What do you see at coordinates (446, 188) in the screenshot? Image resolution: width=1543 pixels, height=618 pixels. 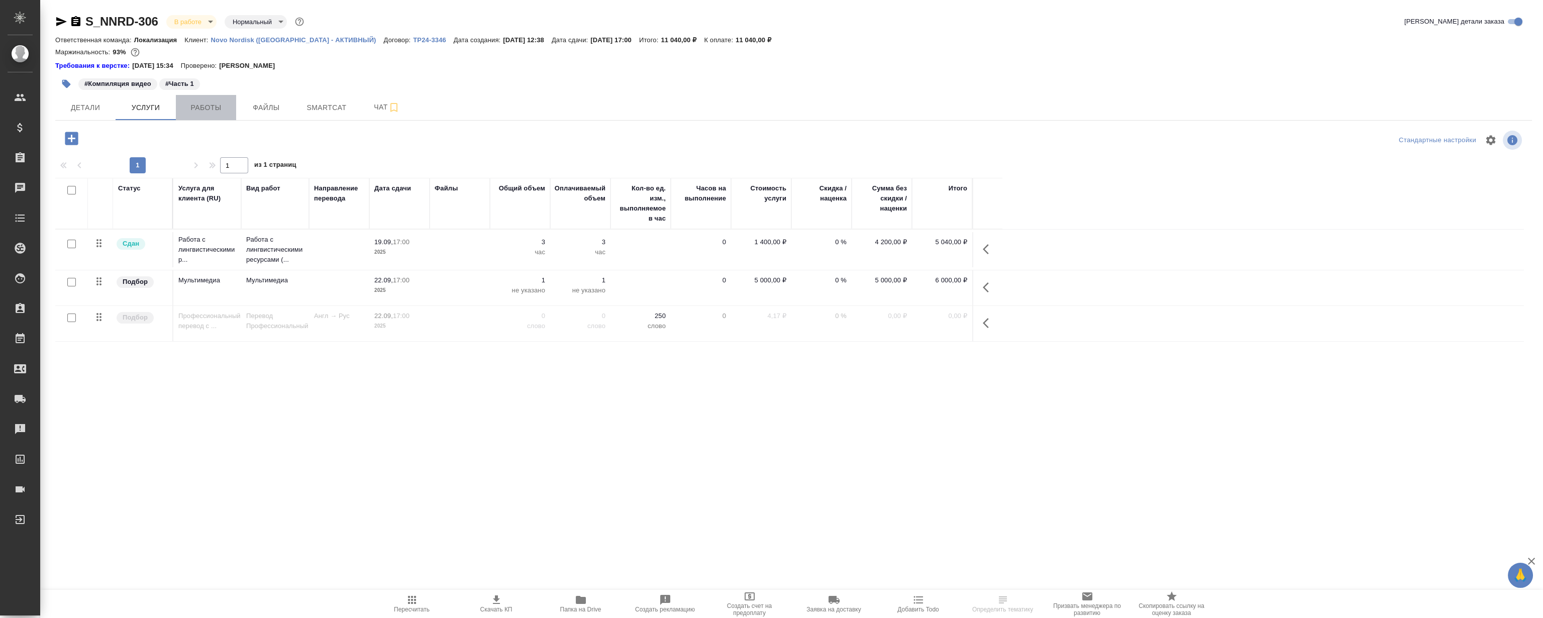 I see `div: Файлы` at bounding box center [446, 188].